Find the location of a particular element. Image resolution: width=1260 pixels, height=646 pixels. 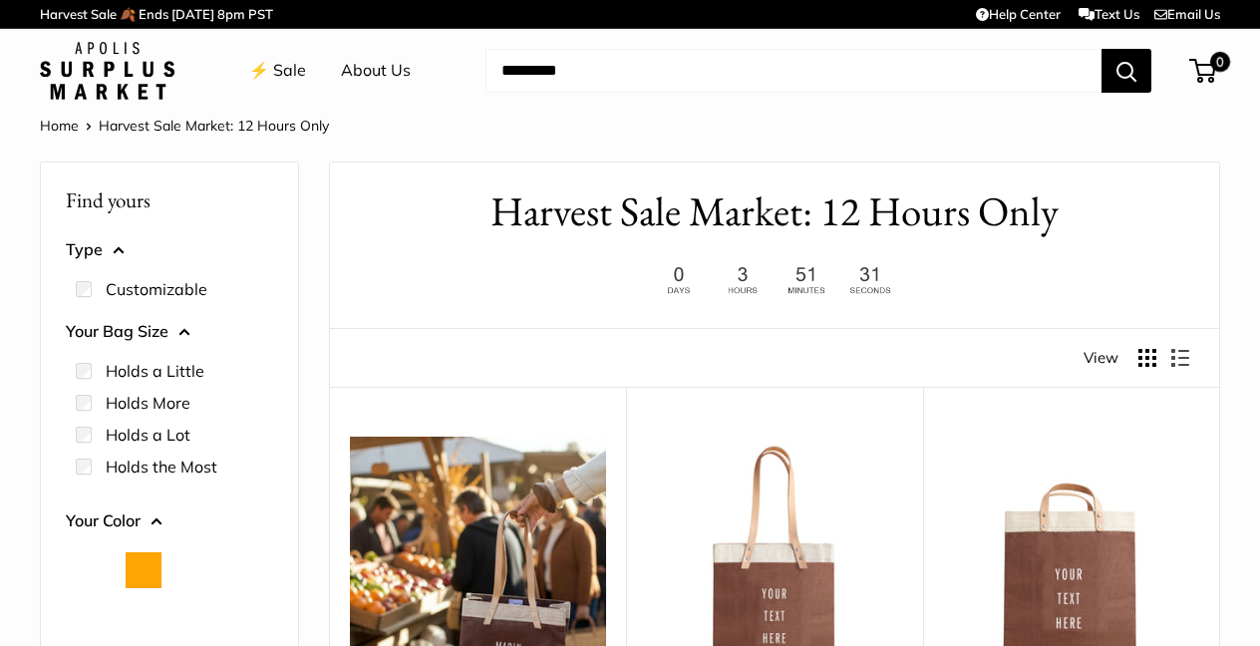

span: View is located at coordinates (1101, 358).